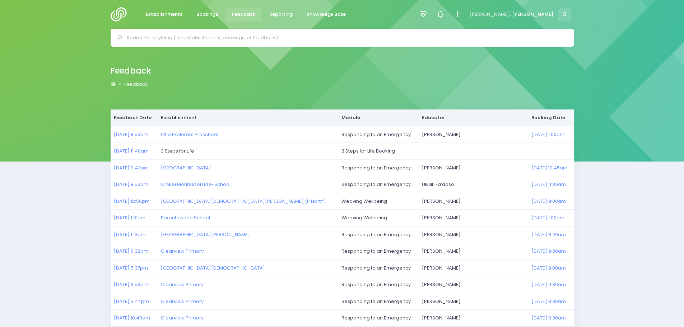 This screenshot has width=684, height=327. What do you see at coordinates (326, 14) in the screenshot?
I see `a: Knowledge Base` at bounding box center [326, 14].